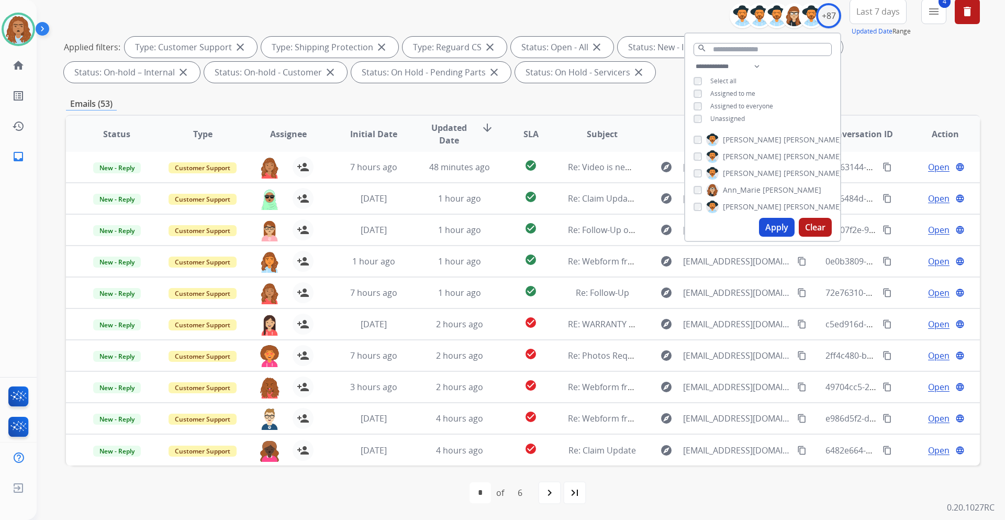 This screenshot has width=1005, height=520. Describe the element at coordinates (602, 134) in the screenshot. I see `span: Subject` at that location.